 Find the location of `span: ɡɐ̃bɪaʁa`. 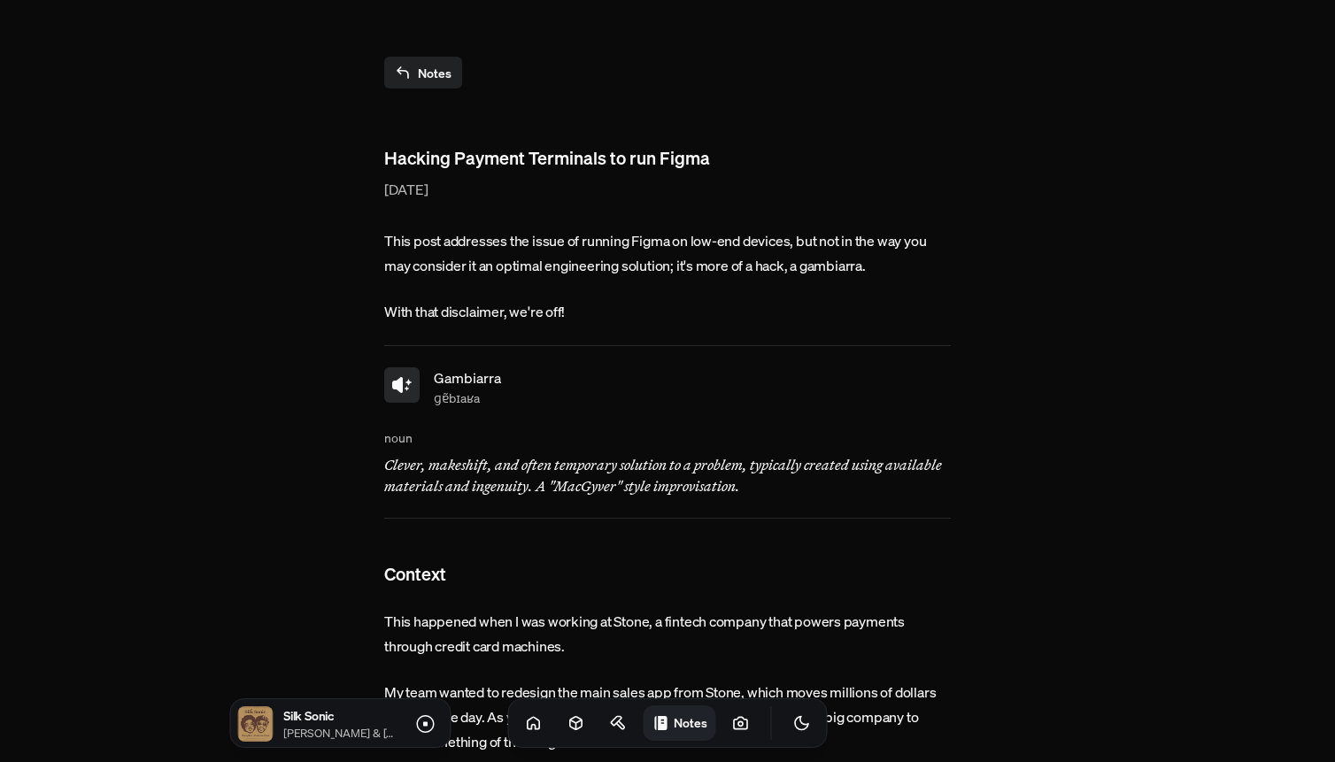

span: ɡɐ̃bɪaʁa is located at coordinates (468, 398).